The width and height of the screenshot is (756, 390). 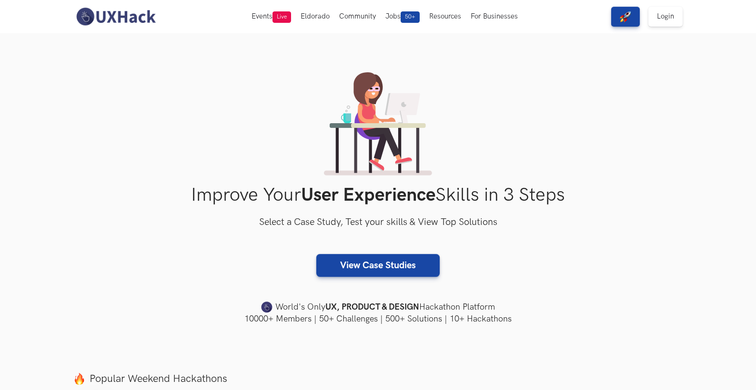 What do you see at coordinates (378, 195) in the screenshot?
I see `h1: Improve Your Skills in 3 Steps` at bounding box center [378, 195].